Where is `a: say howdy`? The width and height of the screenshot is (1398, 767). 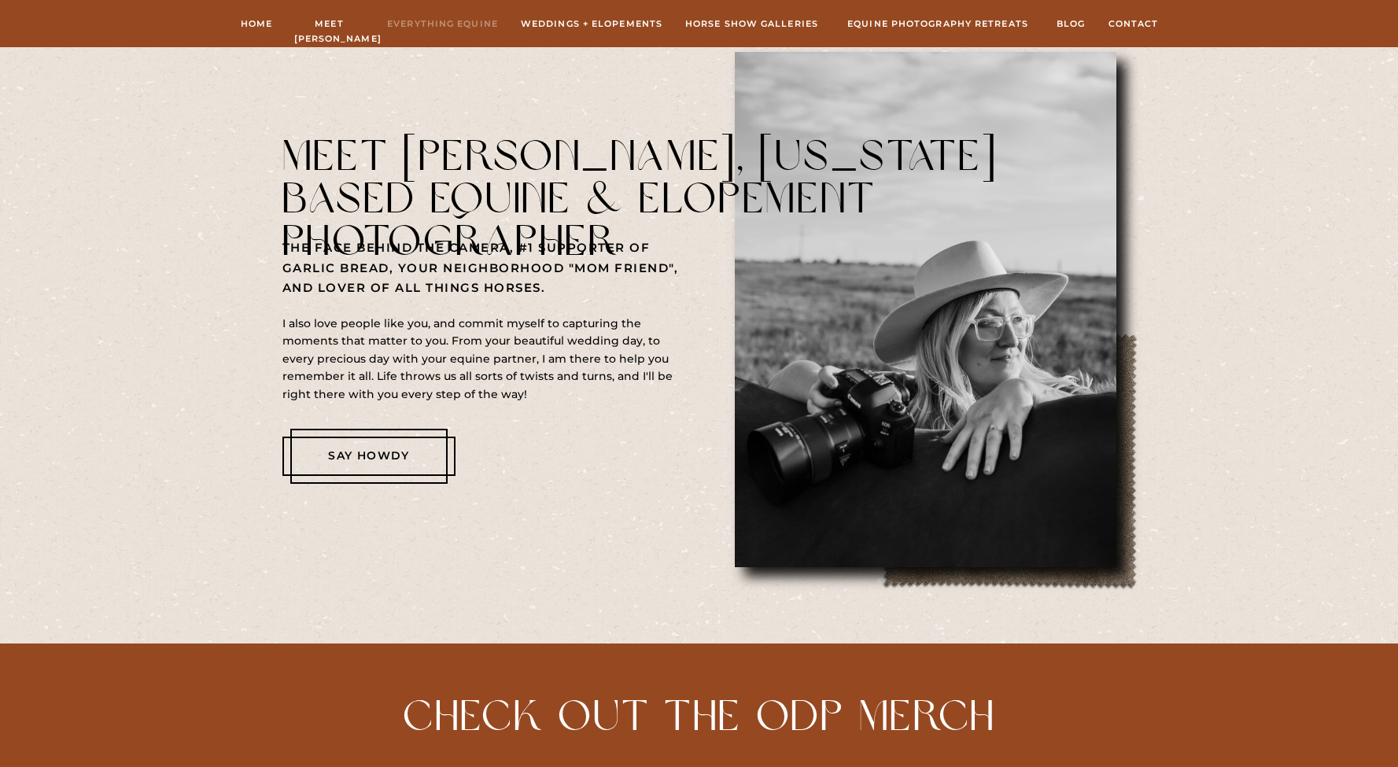 a: say howdy is located at coordinates (369, 456).